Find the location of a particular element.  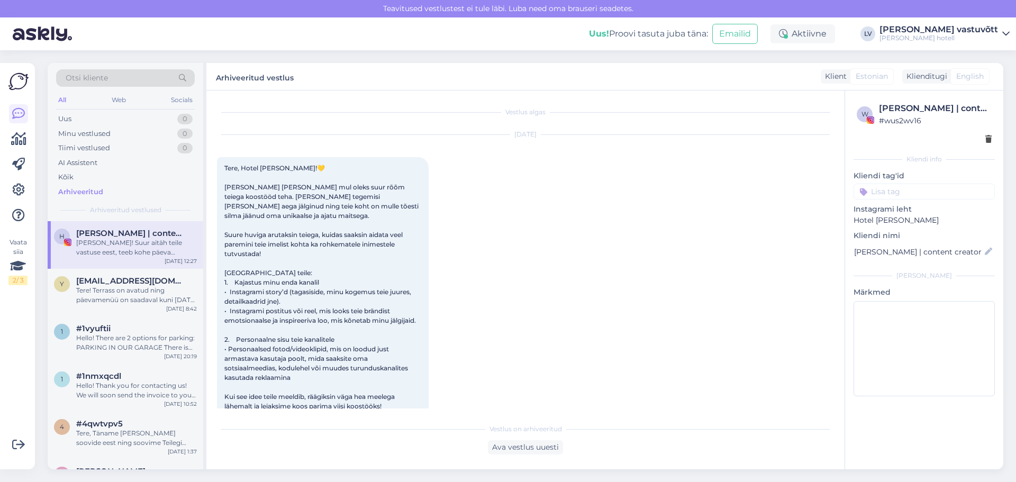

p: Kliendi tag'id is located at coordinates (924, 176).